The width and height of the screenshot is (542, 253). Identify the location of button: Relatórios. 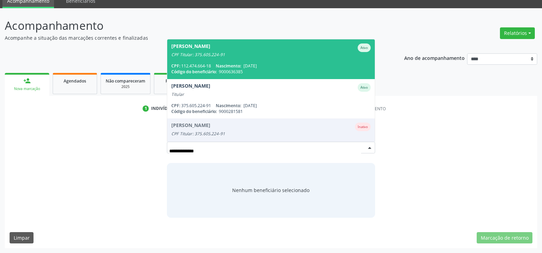
(518, 33).